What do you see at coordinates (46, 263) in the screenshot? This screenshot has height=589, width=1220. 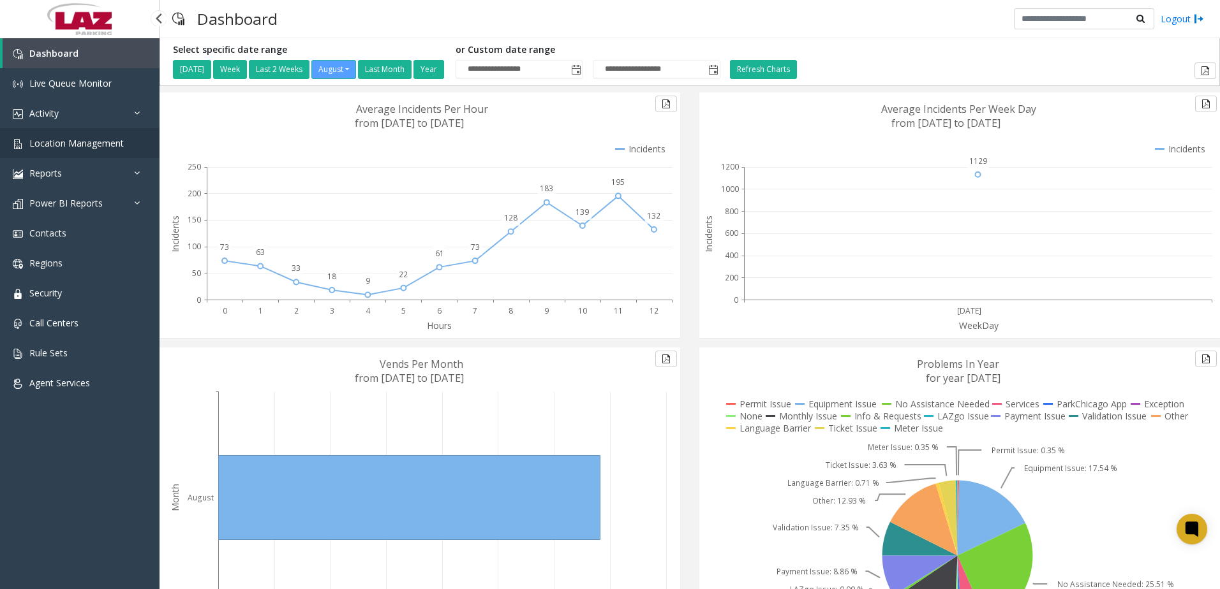 I see `span: Regions` at bounding box center [46, 263].